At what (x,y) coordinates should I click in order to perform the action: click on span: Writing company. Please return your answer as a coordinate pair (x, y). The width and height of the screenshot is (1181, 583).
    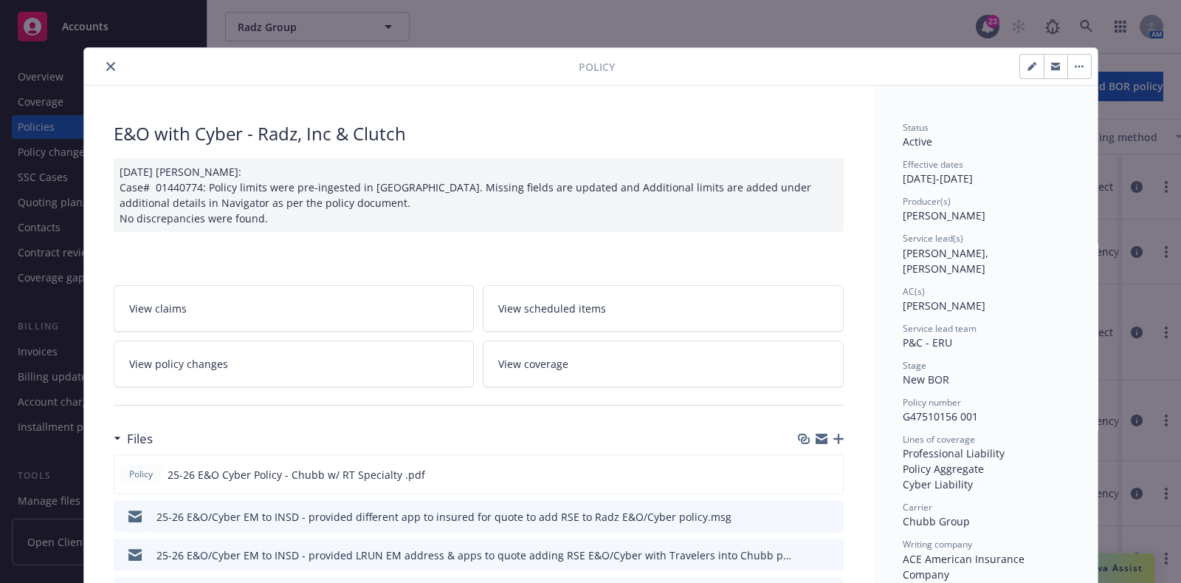
    Looking at the image, I should click on (938, 543).